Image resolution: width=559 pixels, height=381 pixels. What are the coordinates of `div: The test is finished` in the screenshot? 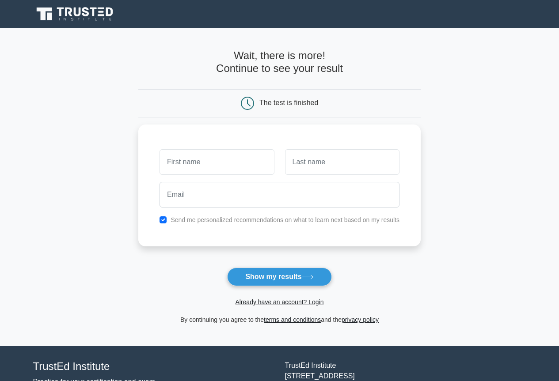 It's located at (289, 103).